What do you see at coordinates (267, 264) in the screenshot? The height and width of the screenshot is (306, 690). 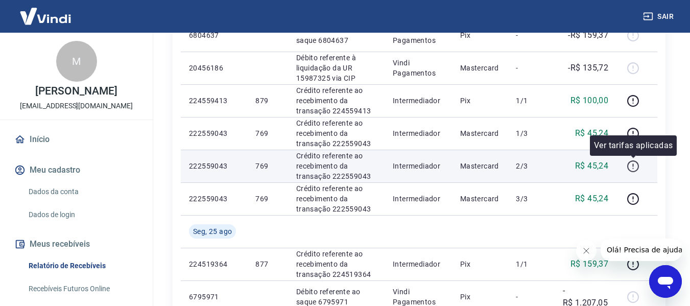 I see `p: 877` at bounding box center [267, 264].